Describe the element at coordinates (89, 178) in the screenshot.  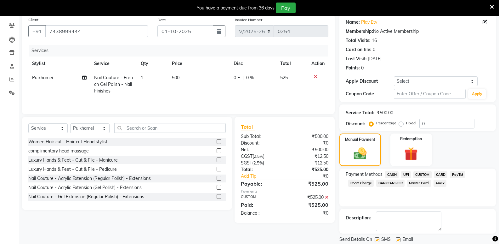
I see `div: Nail Couture - Acrylic Extension (Regular Polish) - Extensions` at that location.